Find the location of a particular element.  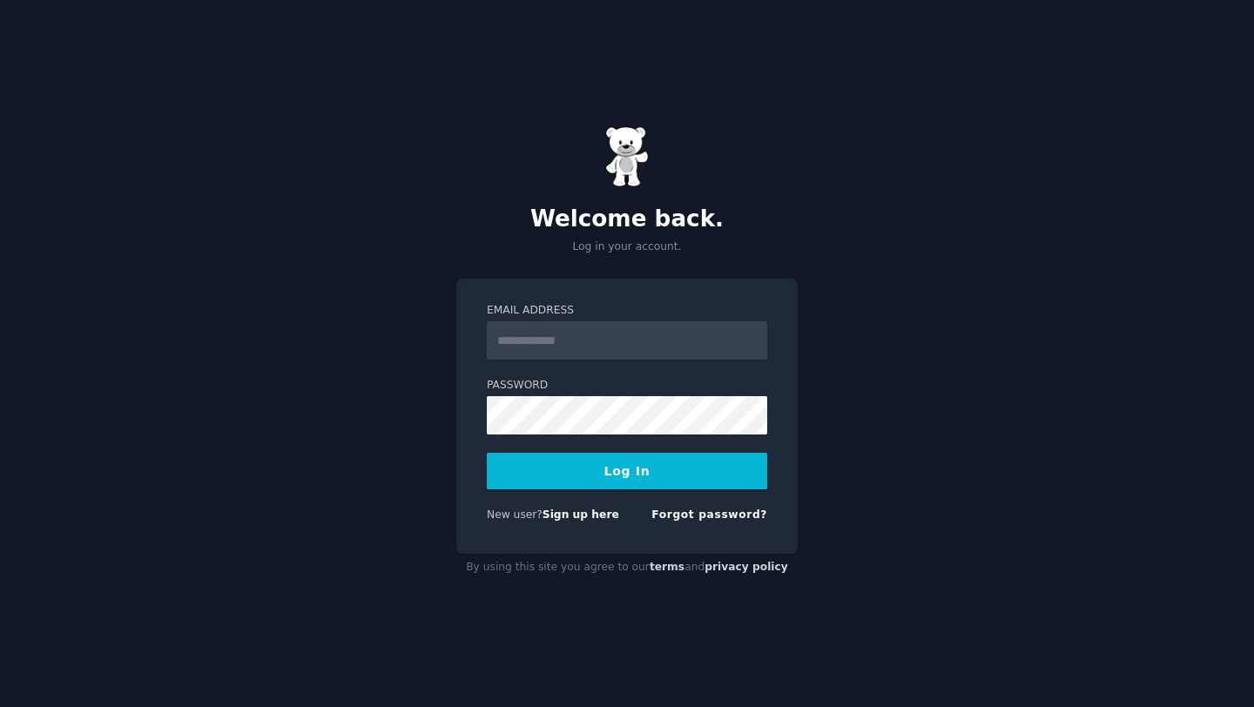

a: Forgot password? is located at coordinates (709, 515).